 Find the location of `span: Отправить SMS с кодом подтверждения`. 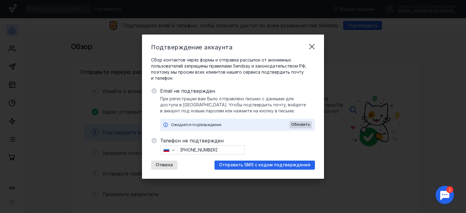

span: Отправить SMS с кодом подтверждения is located at coordinates (265, 165).